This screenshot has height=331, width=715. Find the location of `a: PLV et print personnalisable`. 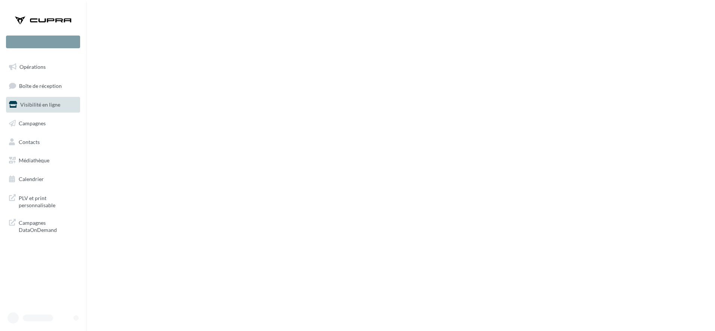

a: PLV et print personnalisable is located at coordinates (43, 201).